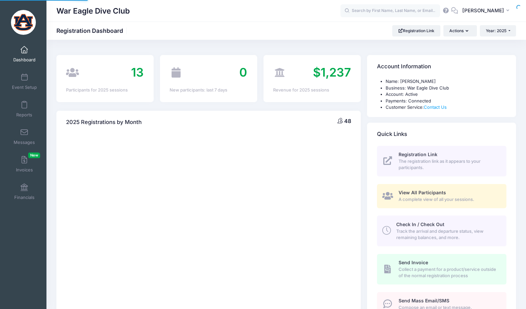 The image size is (526, 309). What do you see at coordinates (34, 155) in the screenshot?
I see `span: New` at bounding box center [34, 155].